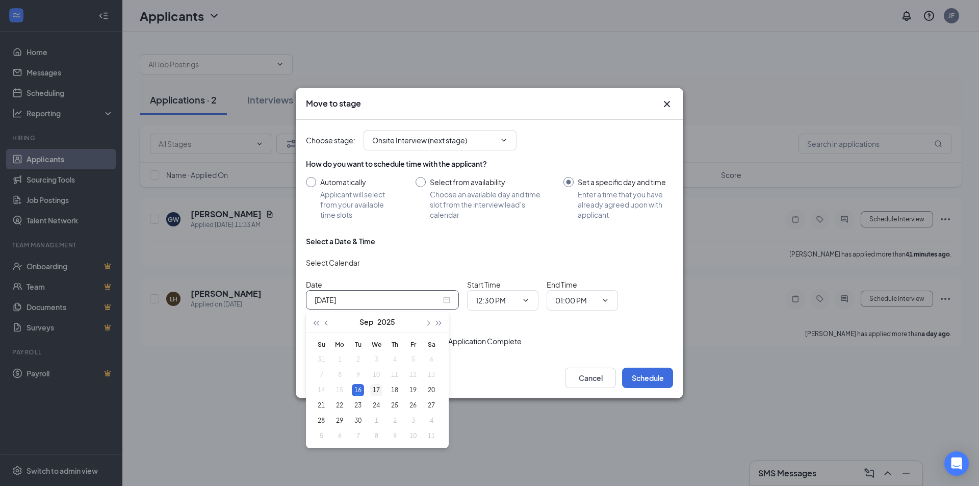  Describe the element at coordinates (413, 420) in the screenshot. I see `div: 3` at that location.